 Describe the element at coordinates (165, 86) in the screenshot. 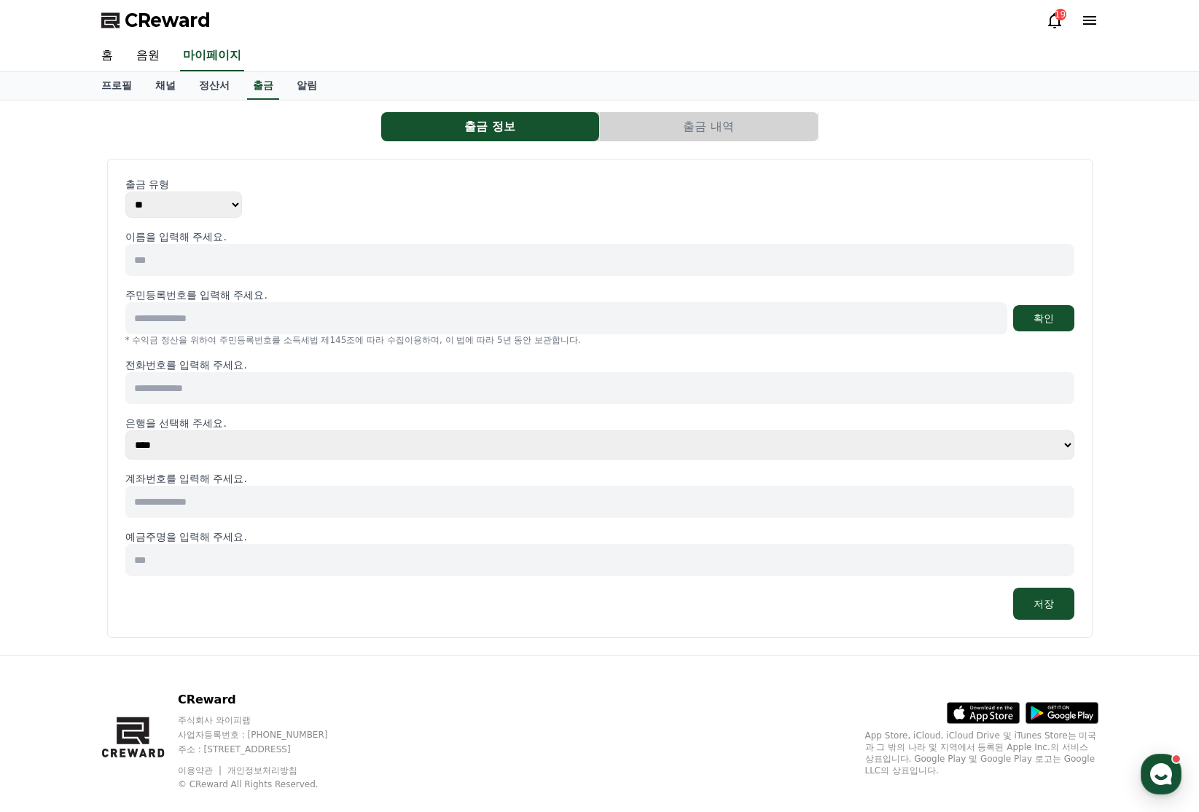

I see `a: 채널` at that location.